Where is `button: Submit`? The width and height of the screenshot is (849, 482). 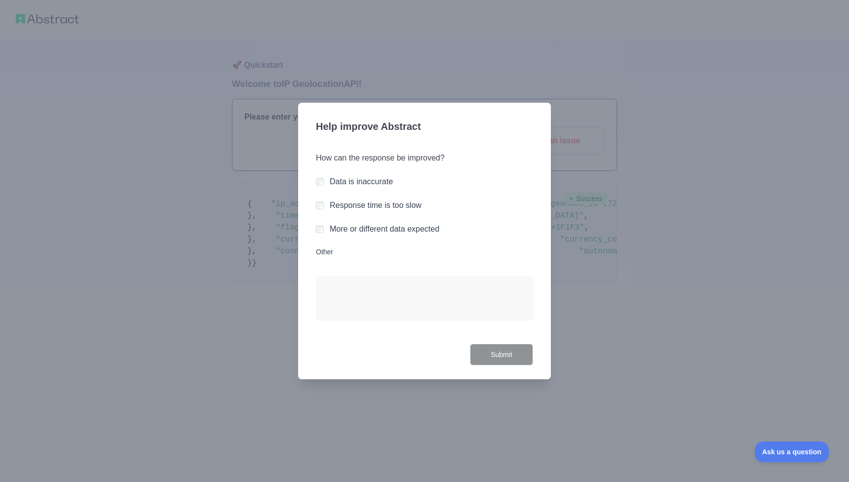 button: Submit is located at coordinates (501, 354).